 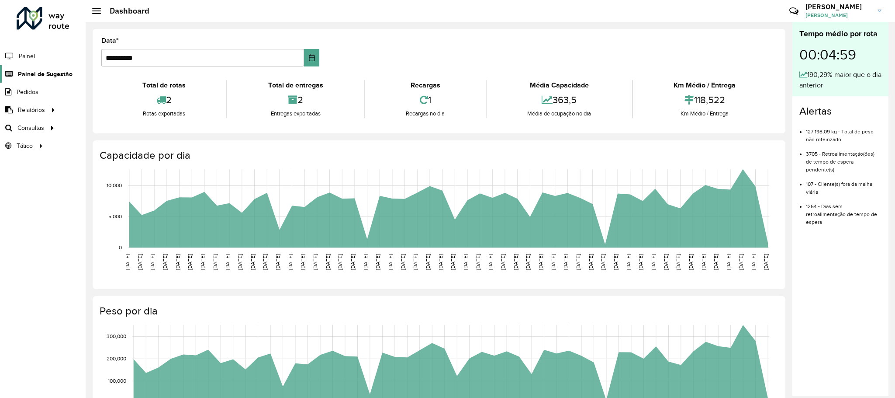 I want to click on div: Total de entregas, so click(x=295, y=85).